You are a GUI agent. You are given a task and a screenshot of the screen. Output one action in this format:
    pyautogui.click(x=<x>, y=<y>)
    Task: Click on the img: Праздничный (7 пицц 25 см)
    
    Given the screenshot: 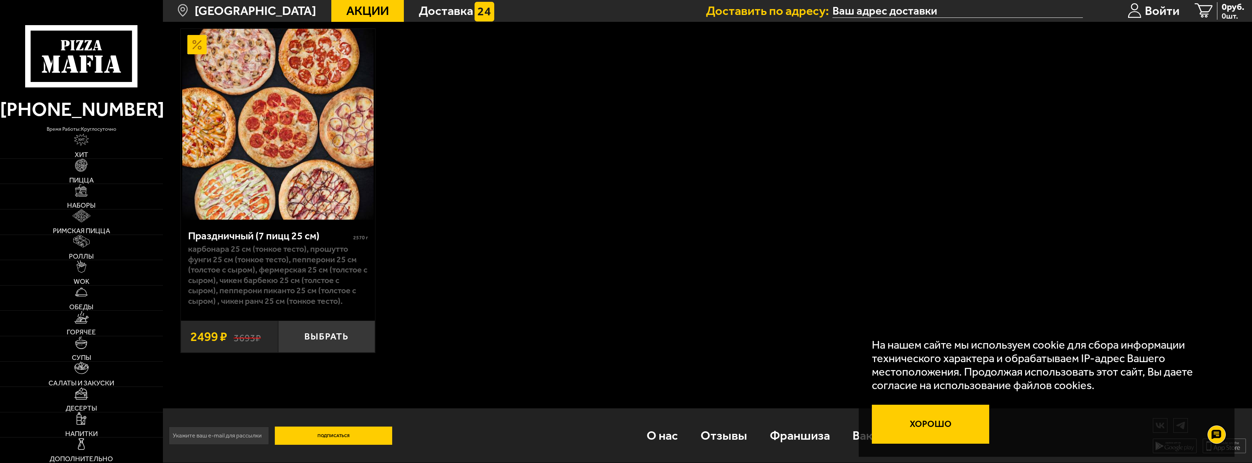 What is the action you would take?
    pyautogui.click(x=278, y=124)
    